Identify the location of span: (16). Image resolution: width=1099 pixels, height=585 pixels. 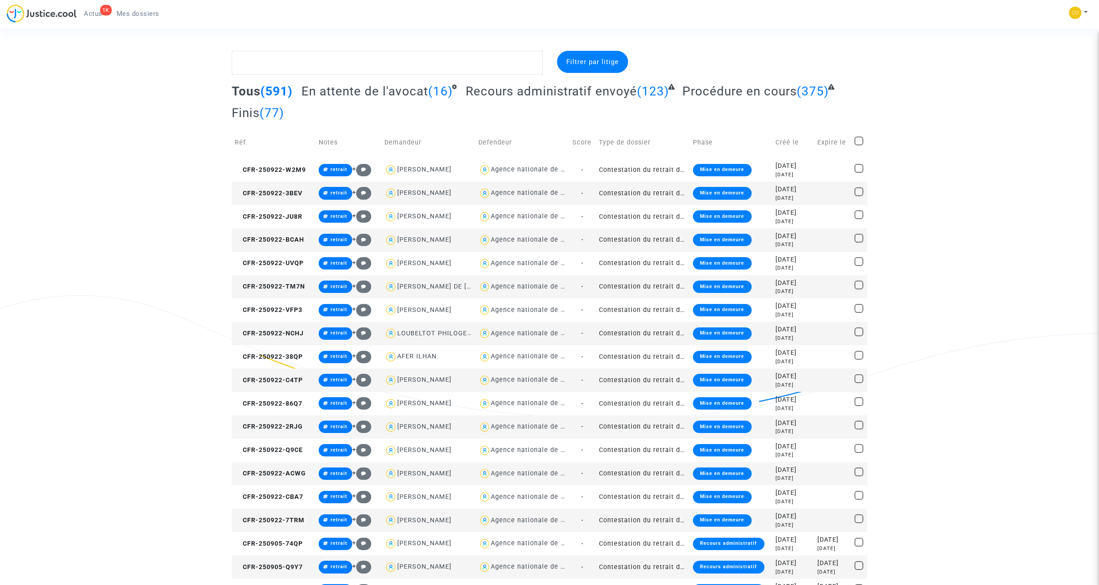
(441, 91).